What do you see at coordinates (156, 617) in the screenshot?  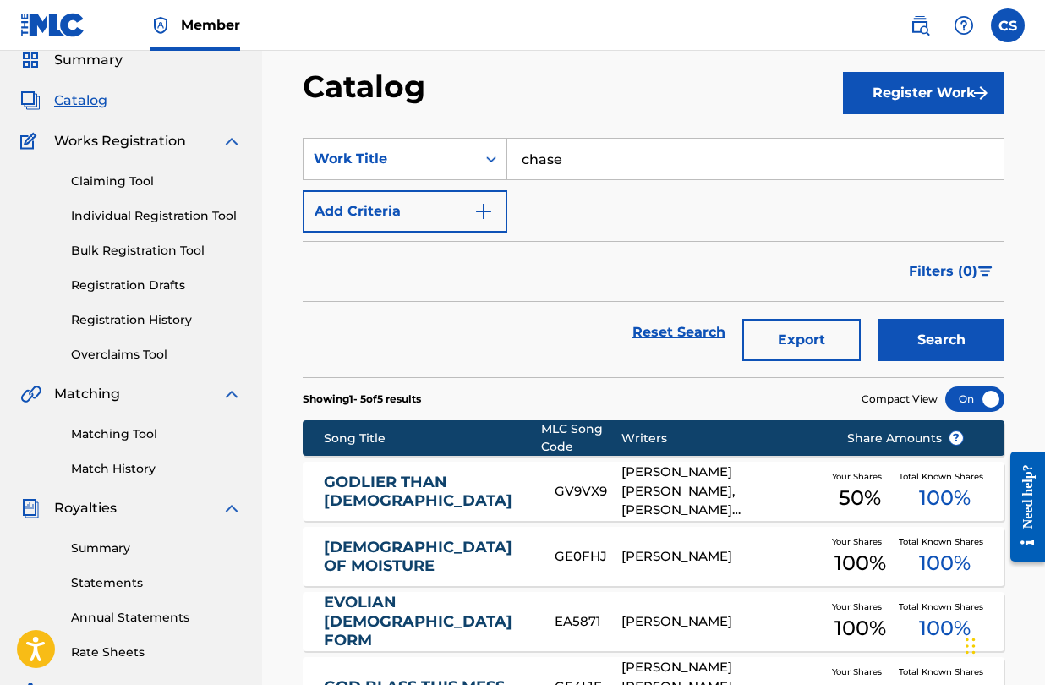 I see `a: Annual Statements` at bounding box center [156, 617].